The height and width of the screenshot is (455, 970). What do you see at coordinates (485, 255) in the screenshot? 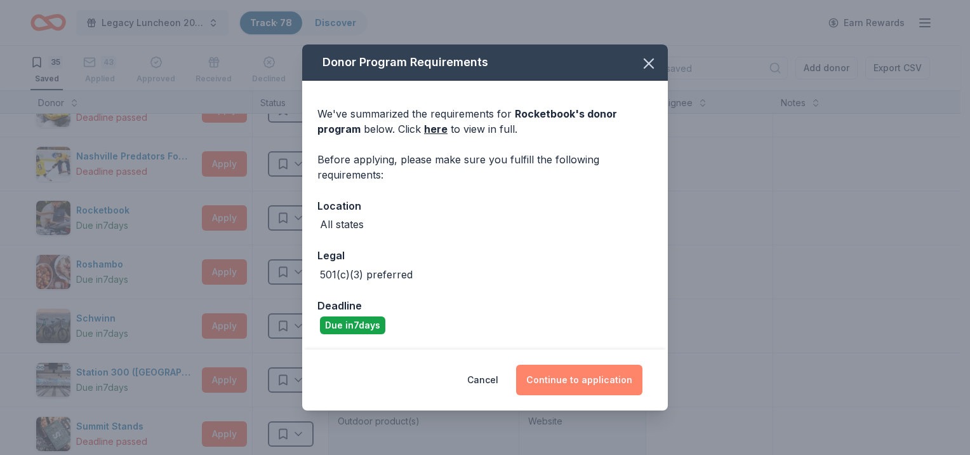
I see `div: Legal` at bounding box center [485, 255].